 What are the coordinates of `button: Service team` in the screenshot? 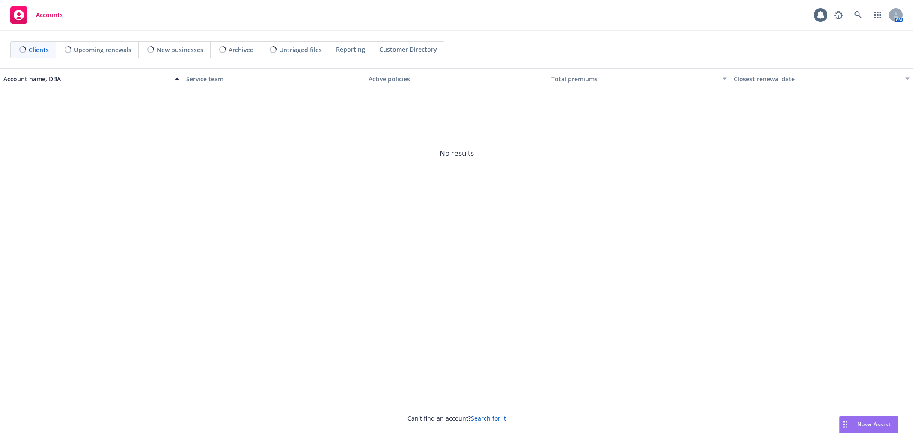 It's located at (274, 79).